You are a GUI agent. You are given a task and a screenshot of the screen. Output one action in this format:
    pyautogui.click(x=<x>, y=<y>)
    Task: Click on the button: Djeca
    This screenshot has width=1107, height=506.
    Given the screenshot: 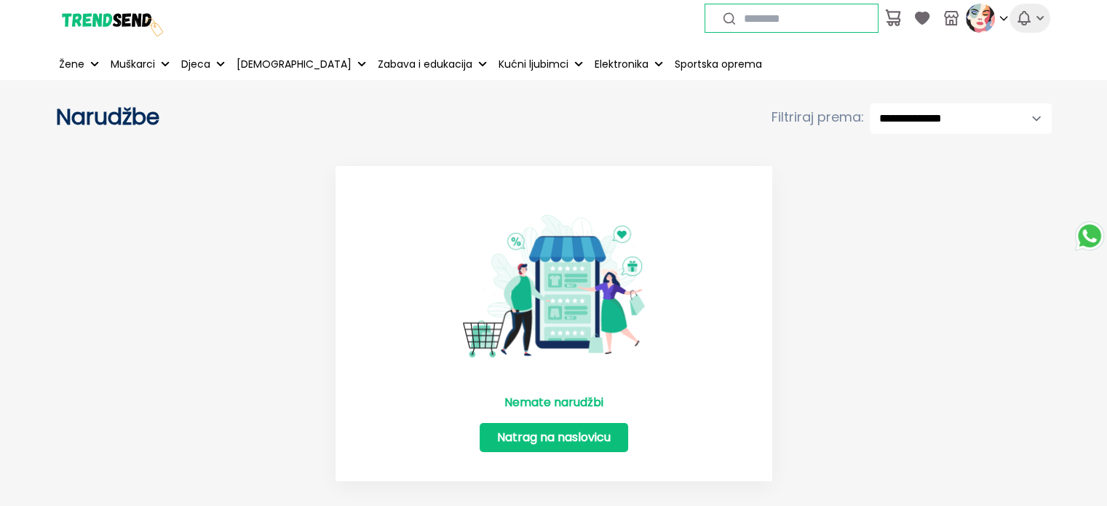 What is the action you would take?
    pyautogui.click(x=203, y=64)
    